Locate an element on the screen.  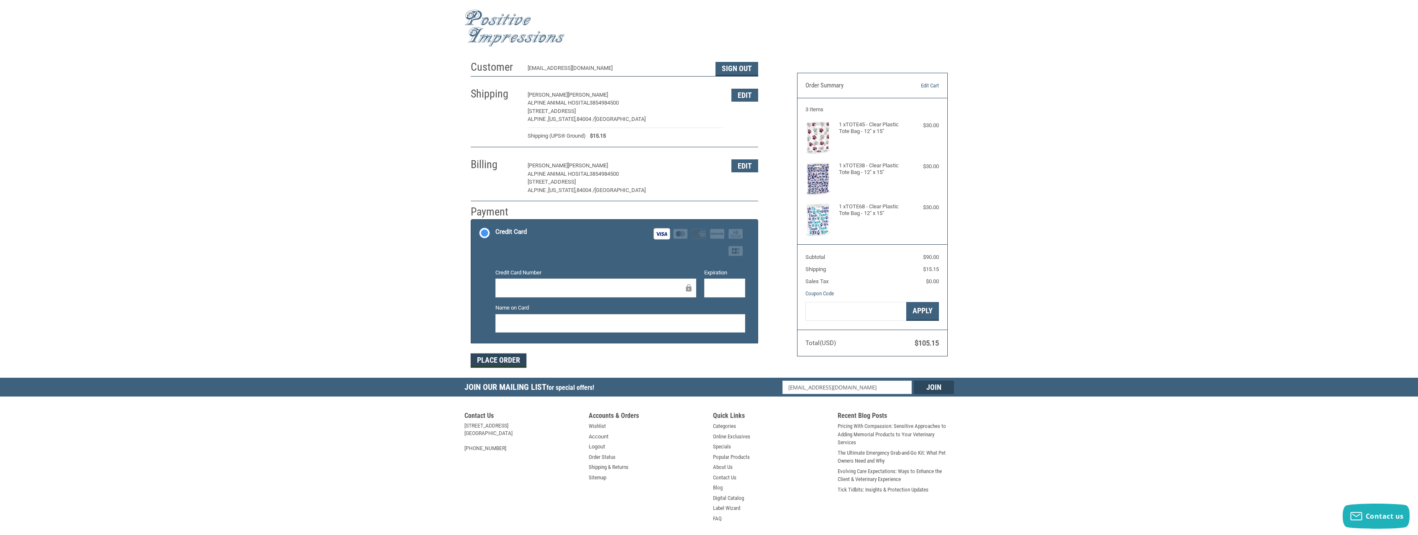
h4: 1 x TOTE45 - Clear Plastic Tote Bag - 12" x 15" is located at coordinates (871, 128).